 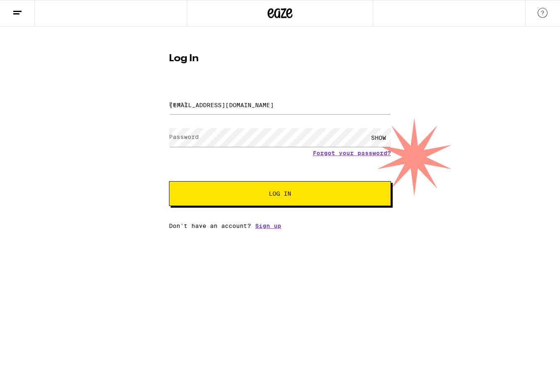 I want to click on div: Don't have an account?, so click(x=280, y=226).